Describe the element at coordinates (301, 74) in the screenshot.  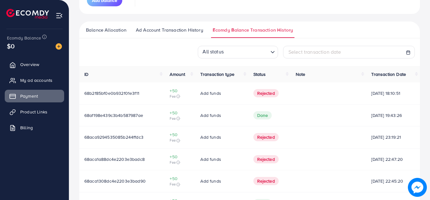
I see `span: Note` at that location.